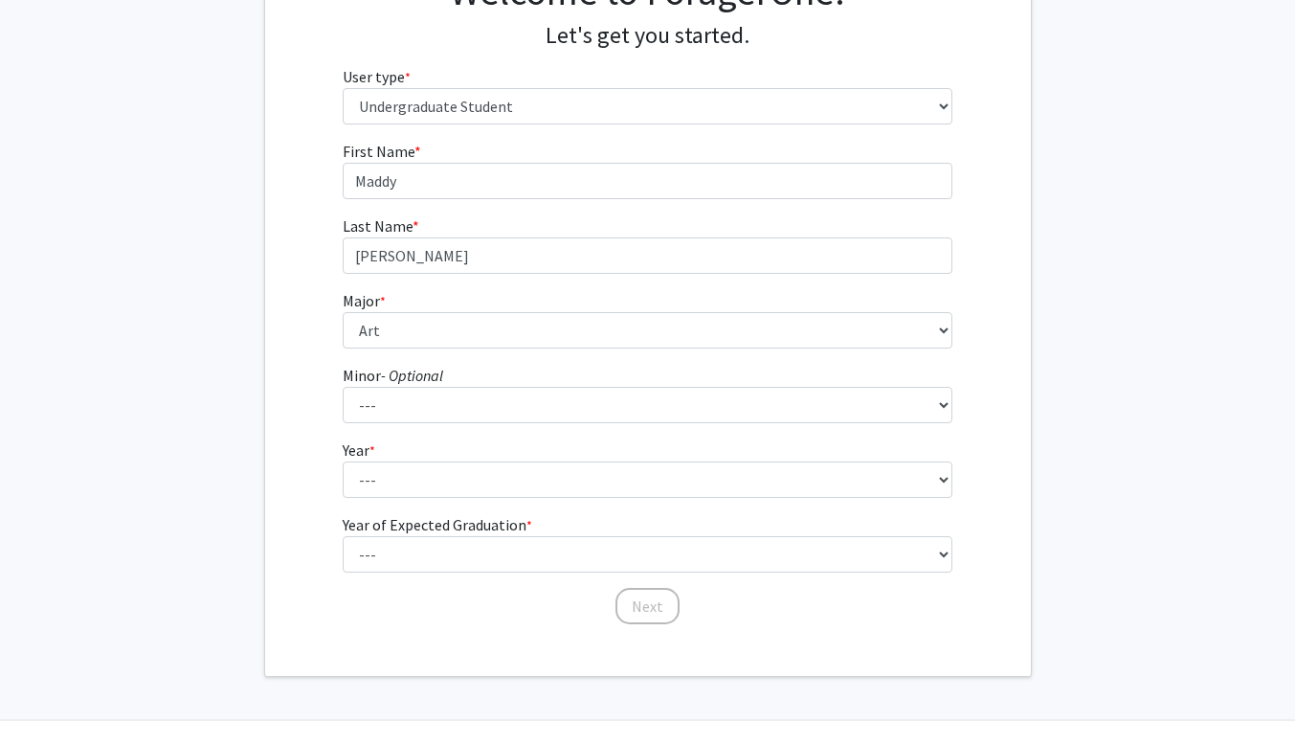 The image size is (1295, 744). What do you see at coordinates (376, 77) in the screenshot?
I see `label: User type` at bounding box center [376, 77].